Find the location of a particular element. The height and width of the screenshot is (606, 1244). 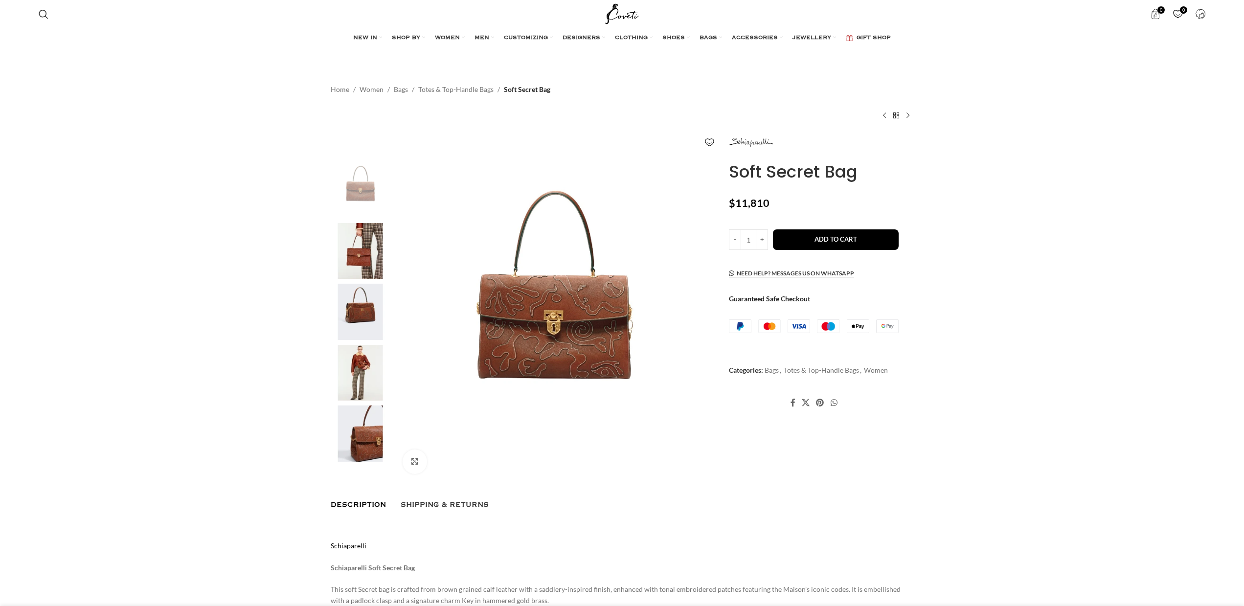

span: CUSTOMIZING is located at coordinates (526, 38).